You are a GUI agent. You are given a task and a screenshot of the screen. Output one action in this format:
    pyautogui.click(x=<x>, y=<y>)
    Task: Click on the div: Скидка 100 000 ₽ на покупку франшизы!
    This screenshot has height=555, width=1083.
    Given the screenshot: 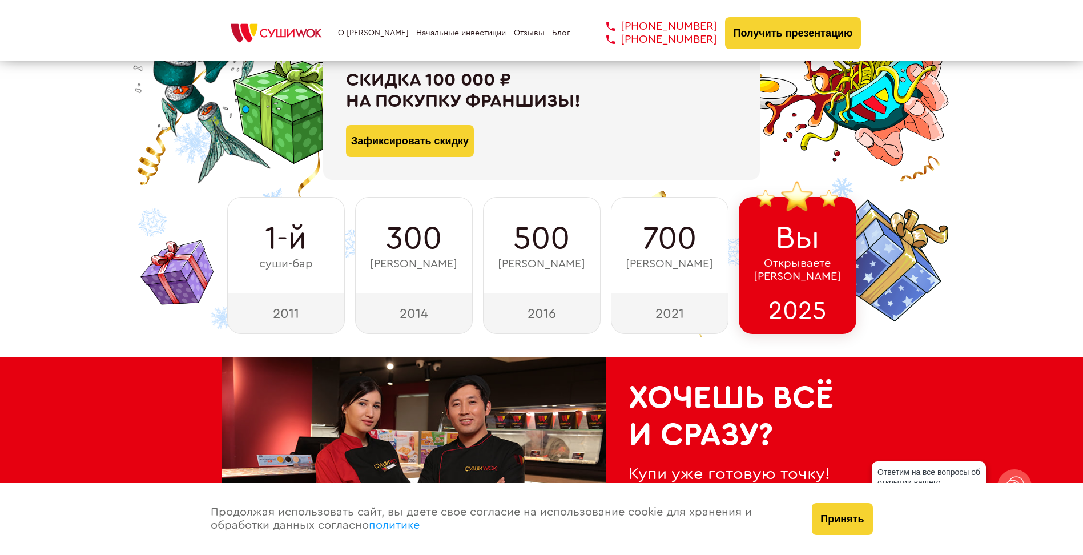 What is the action you would take?
    pyautogui.click(x=541, y=91)
    